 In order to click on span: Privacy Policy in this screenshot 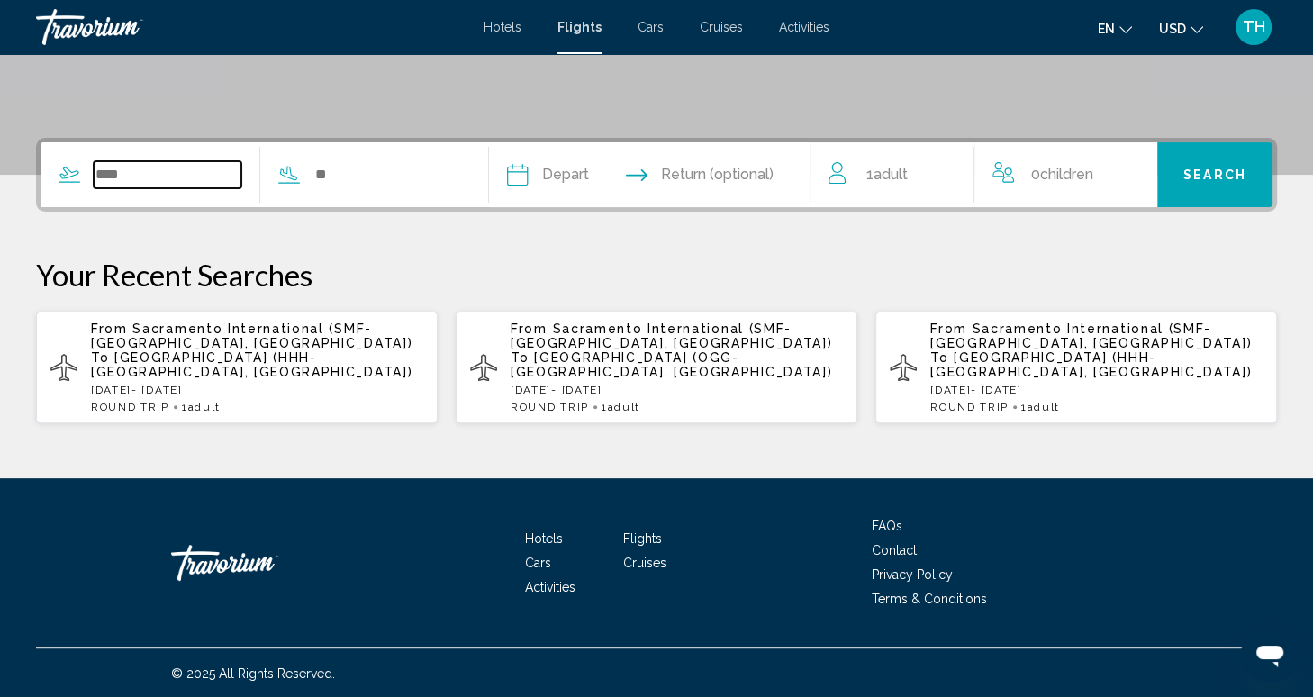, I will do `click(912, 575)`.